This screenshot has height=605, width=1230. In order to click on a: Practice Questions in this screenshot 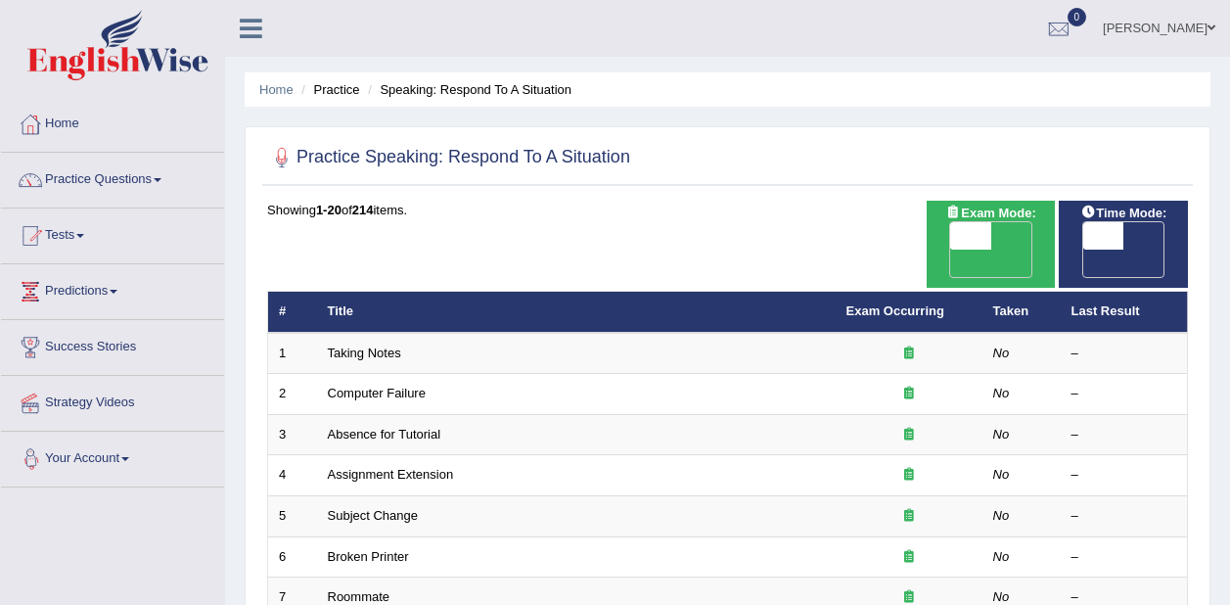, I will do `click(113, 177)`.